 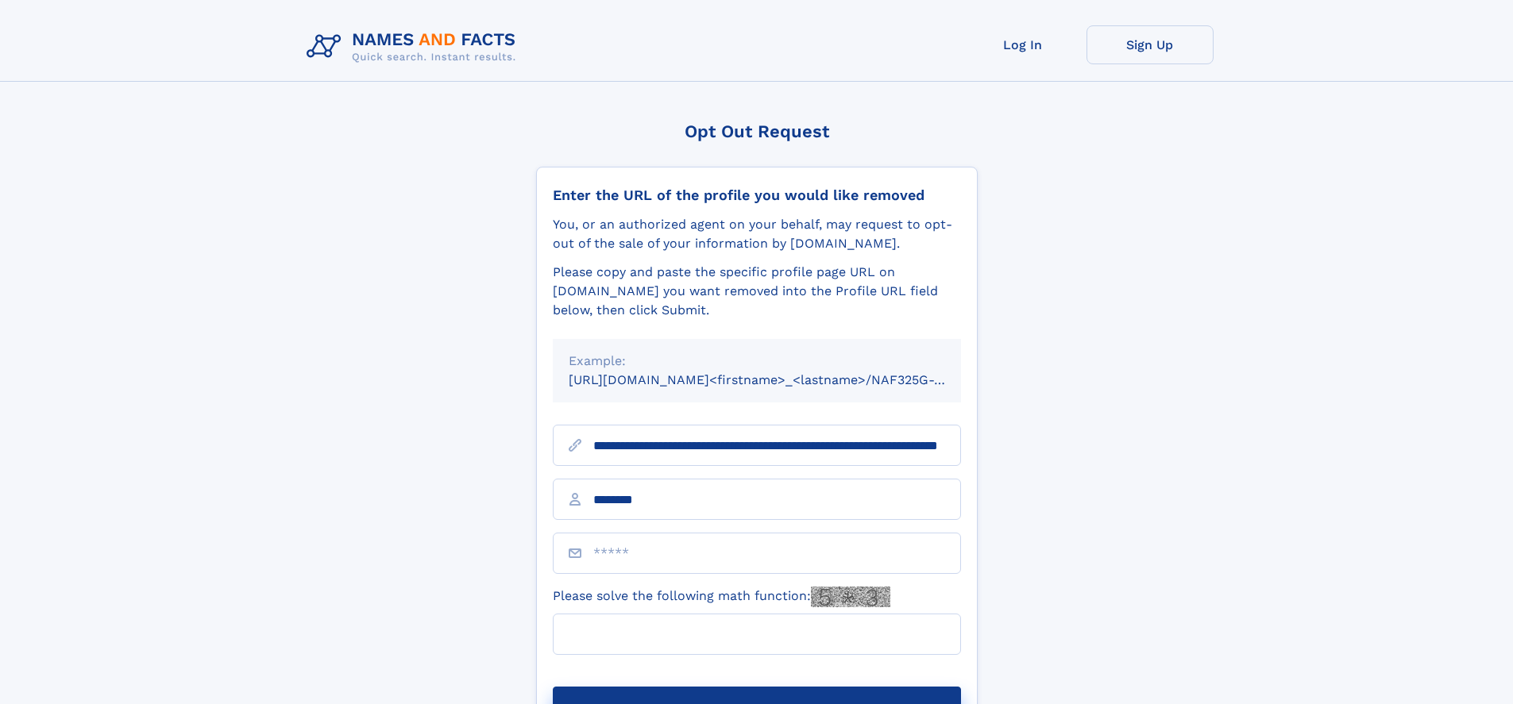 I want to click on a: Sign Up, so click(x=1150, y=44).